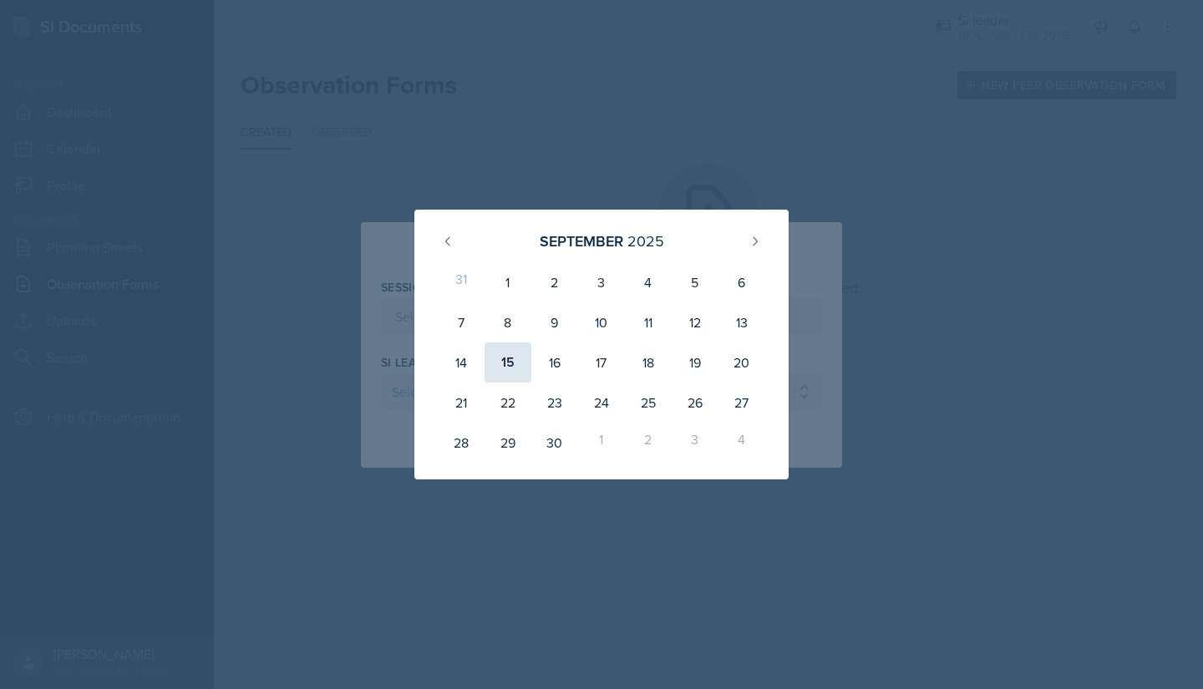  I want to click on div: 13, so click(742, 322).